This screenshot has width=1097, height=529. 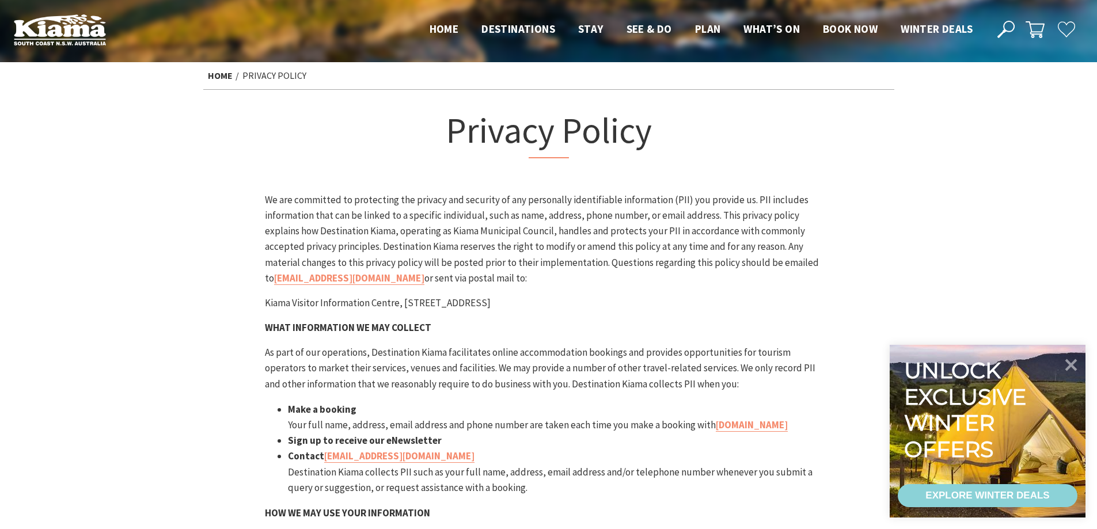 What do you see at coordinates (322, 410) in the screenshot?
I see `strong: Make a booking` at bounding box center [322, 410].